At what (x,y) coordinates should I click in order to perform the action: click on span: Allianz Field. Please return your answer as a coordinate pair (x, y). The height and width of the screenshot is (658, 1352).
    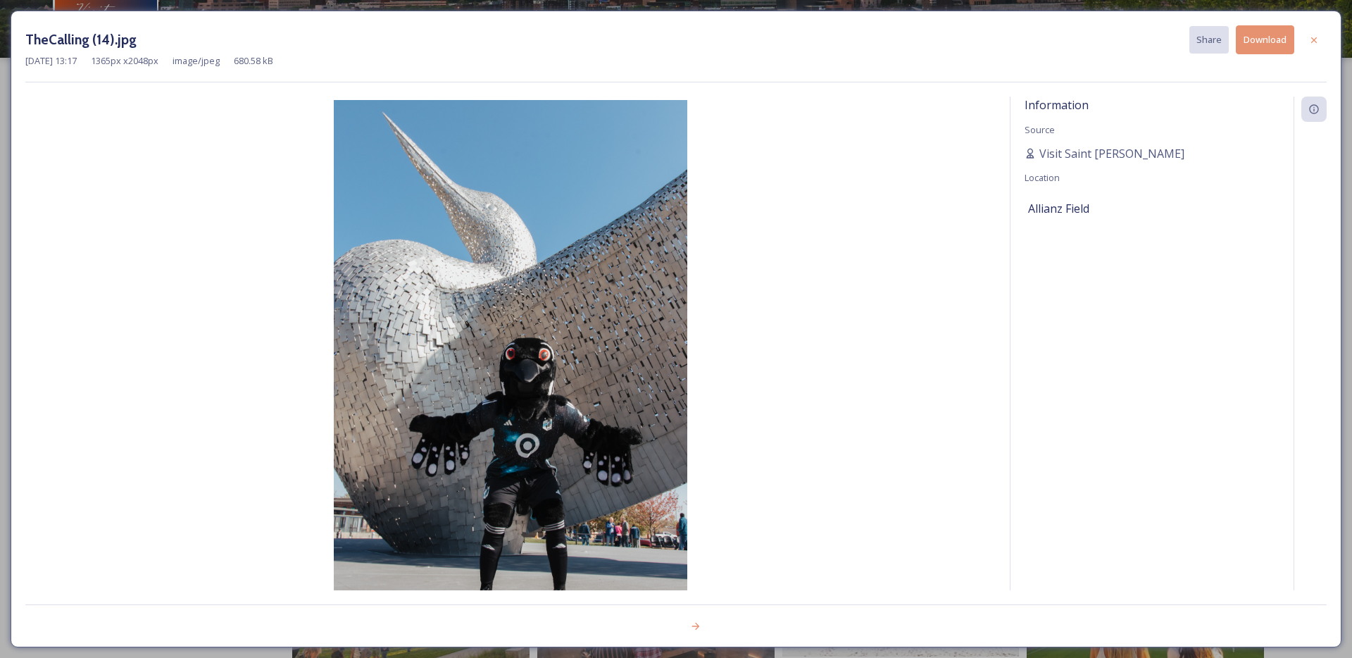
    Looking at the image, I should click on (1059, 208).